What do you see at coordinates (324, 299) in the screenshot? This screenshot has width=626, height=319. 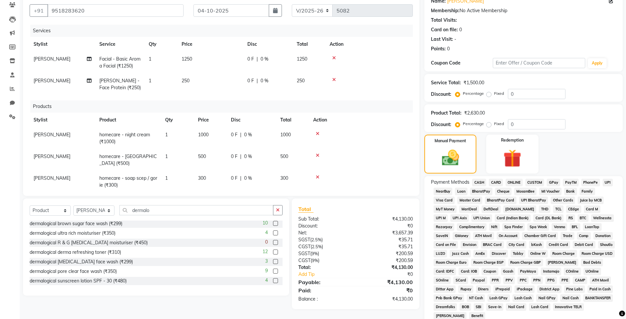 I see `div: Balance :` at bounding box center [324, 299].